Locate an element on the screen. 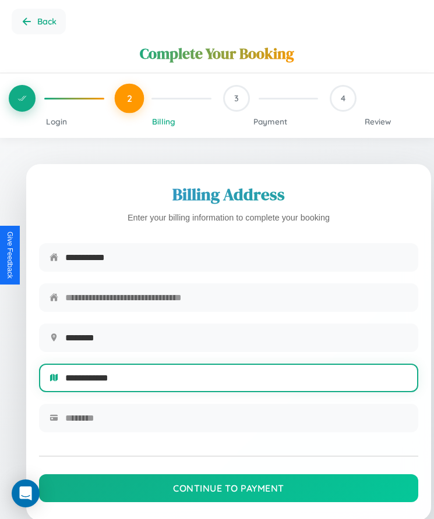 This screenshot has height=519, width=434. button: Go back is located at coordinates (38, 22).